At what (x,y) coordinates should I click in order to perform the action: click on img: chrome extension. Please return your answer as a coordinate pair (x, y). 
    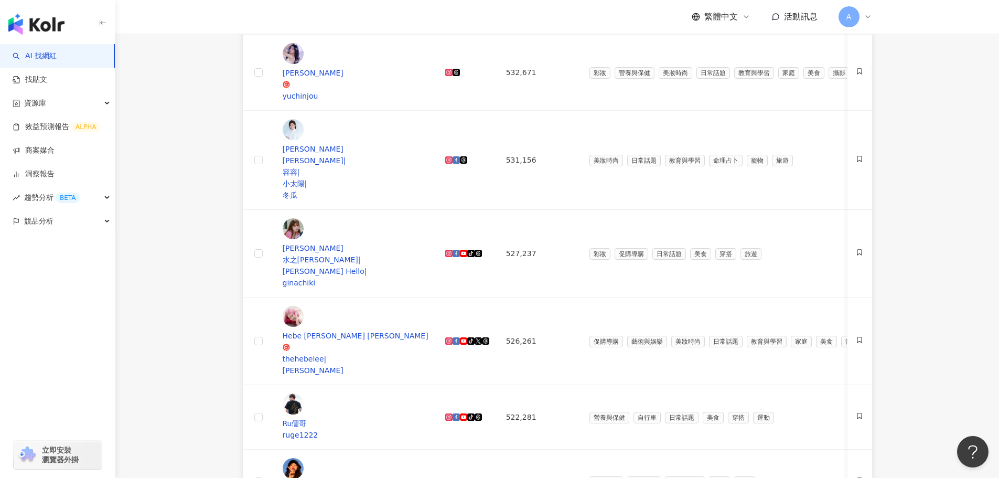
    Looking at the image, I should click on (27, 455).